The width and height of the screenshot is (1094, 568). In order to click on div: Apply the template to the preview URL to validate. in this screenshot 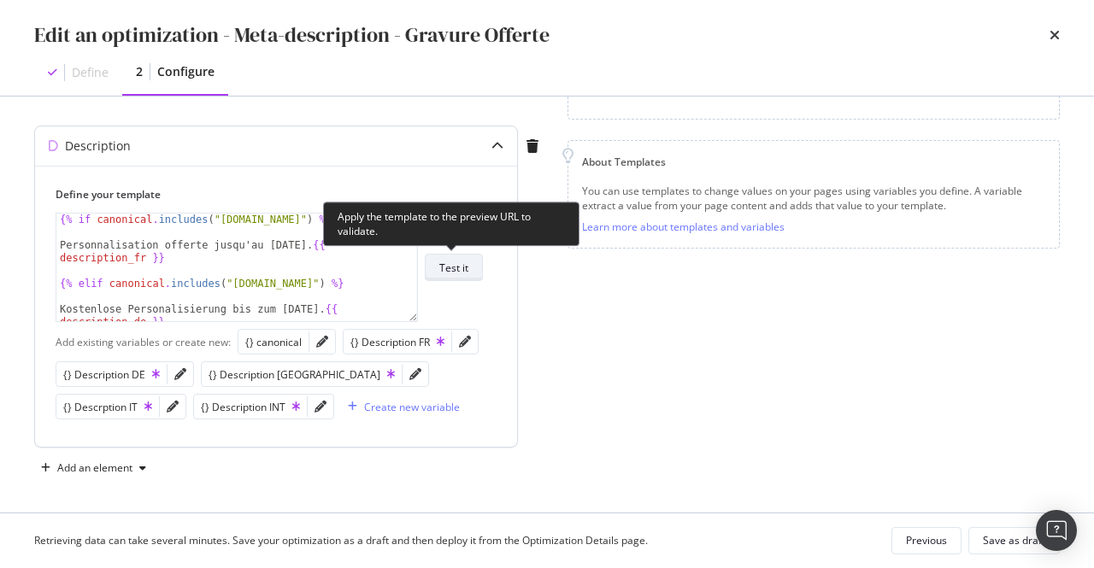, I will do `click(451, 224)`.